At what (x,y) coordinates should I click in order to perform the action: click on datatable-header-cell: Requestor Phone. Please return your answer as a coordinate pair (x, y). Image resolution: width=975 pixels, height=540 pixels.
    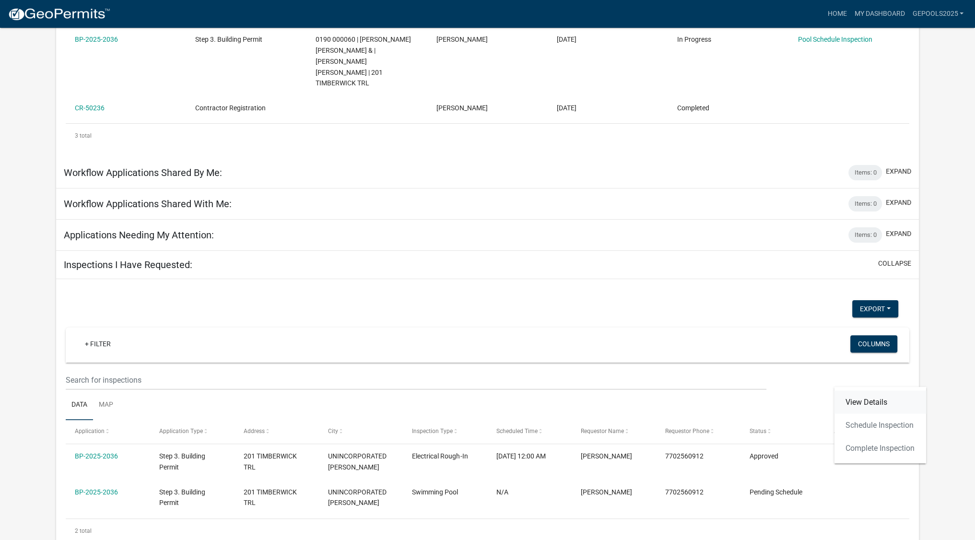
    Looking at the image, I should click on (698, 432).